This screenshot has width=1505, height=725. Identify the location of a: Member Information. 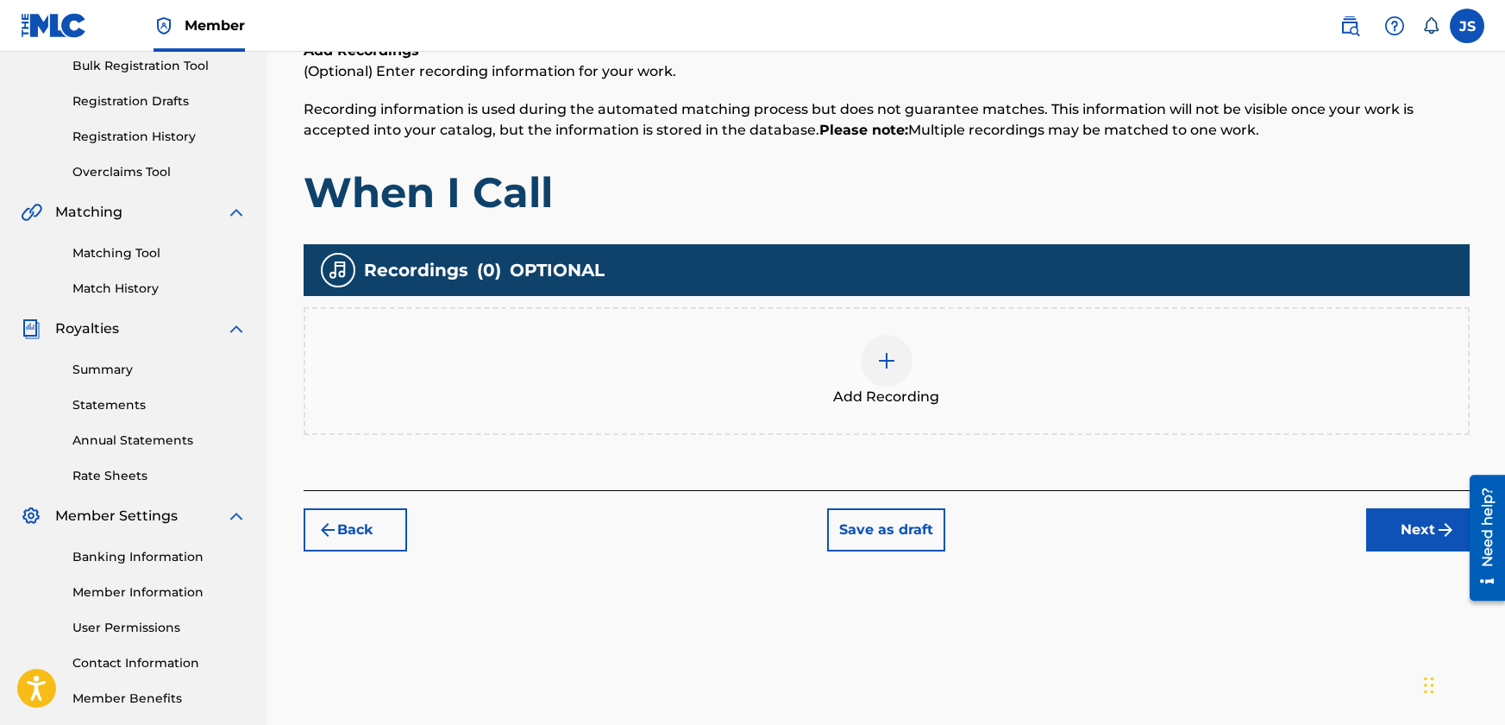
(160, 592).